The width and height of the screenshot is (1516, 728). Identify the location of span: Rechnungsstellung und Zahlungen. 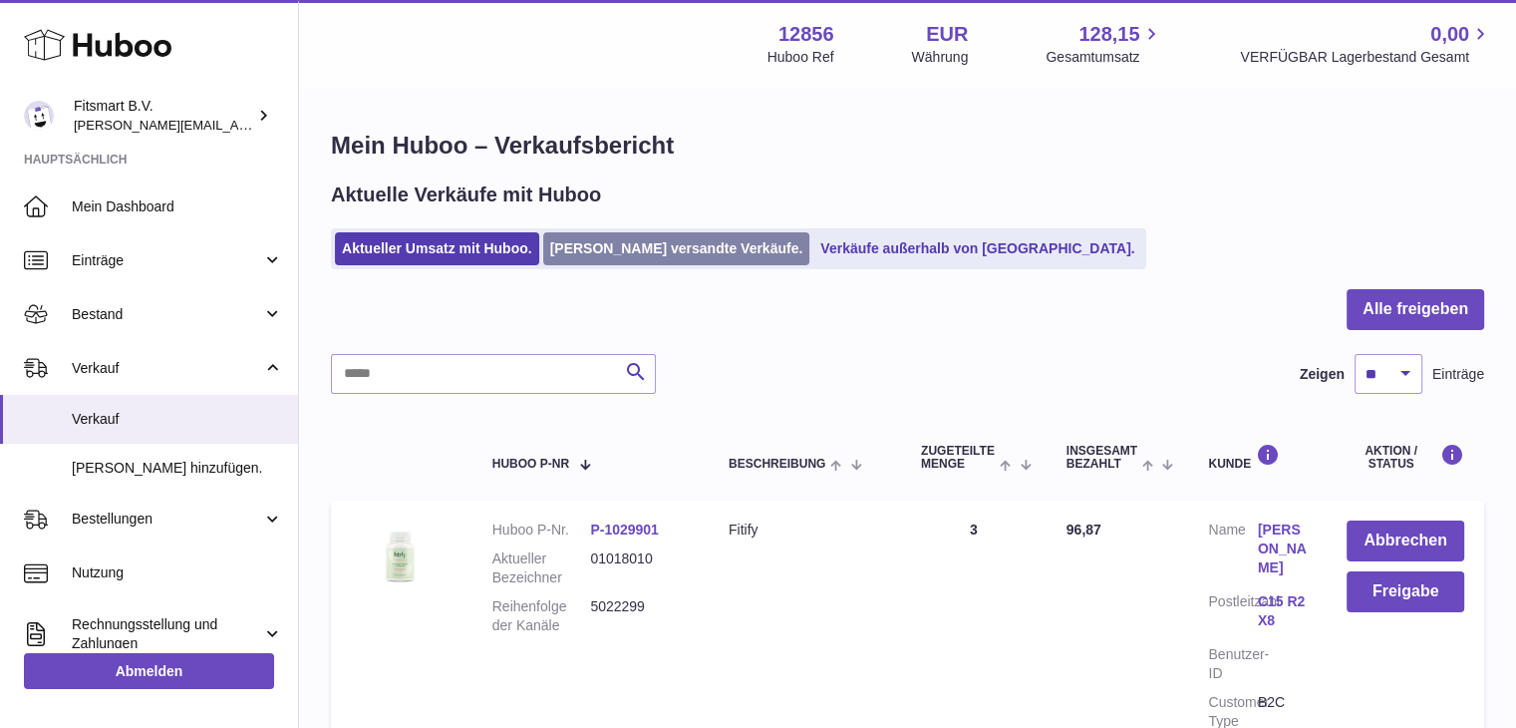
(166, 634).